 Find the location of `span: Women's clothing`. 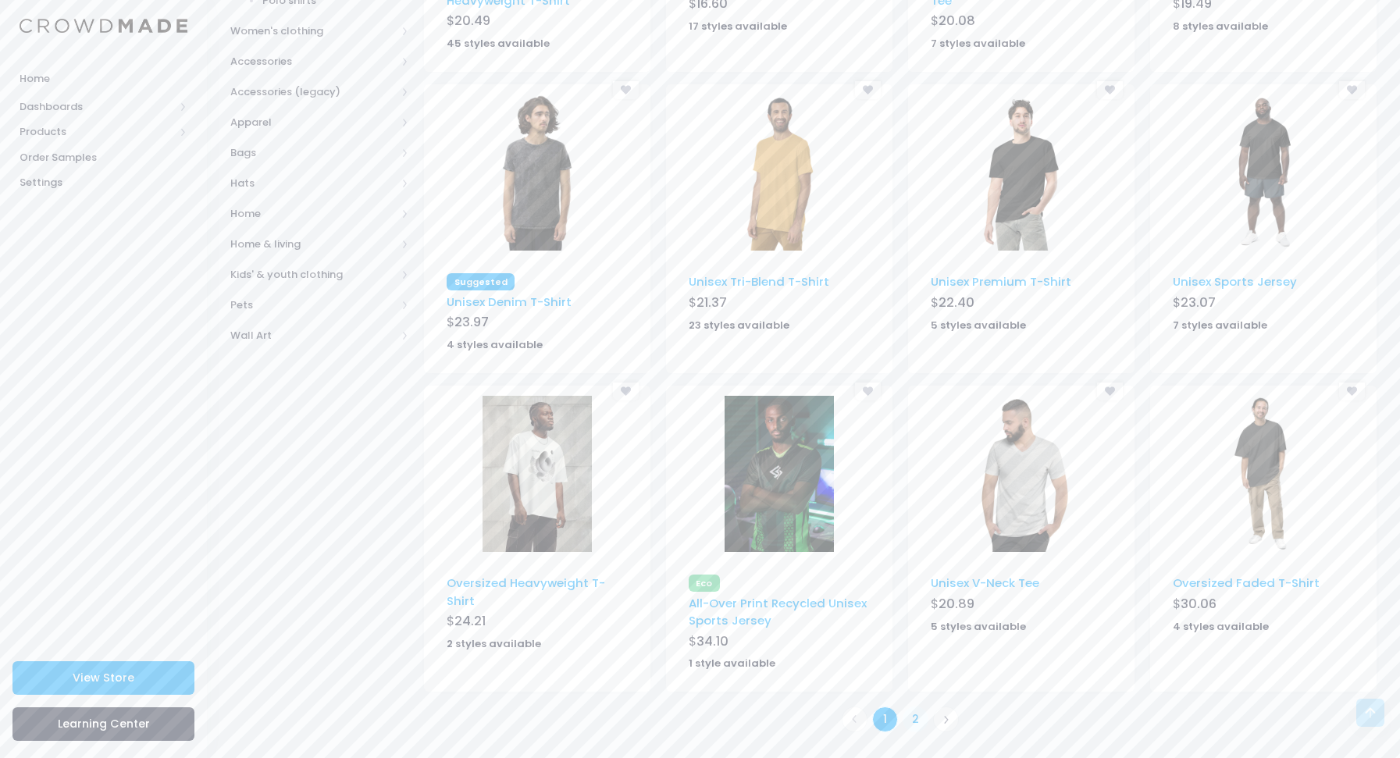

span: Women's clothing is located at coordinates (313, 31).